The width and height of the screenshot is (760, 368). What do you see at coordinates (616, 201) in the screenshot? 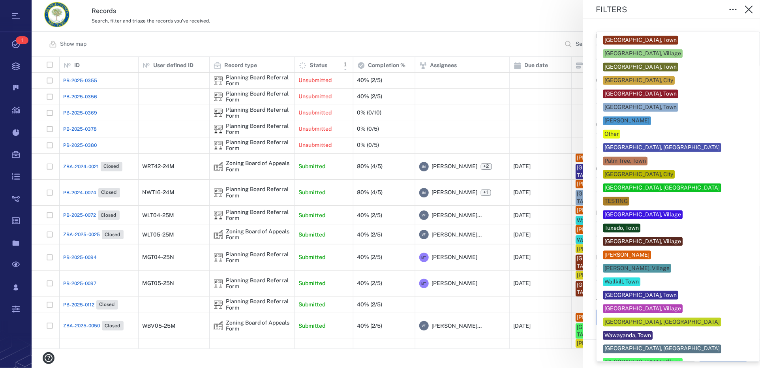
I see `div: TESTING` at bounding box center [616, 201].